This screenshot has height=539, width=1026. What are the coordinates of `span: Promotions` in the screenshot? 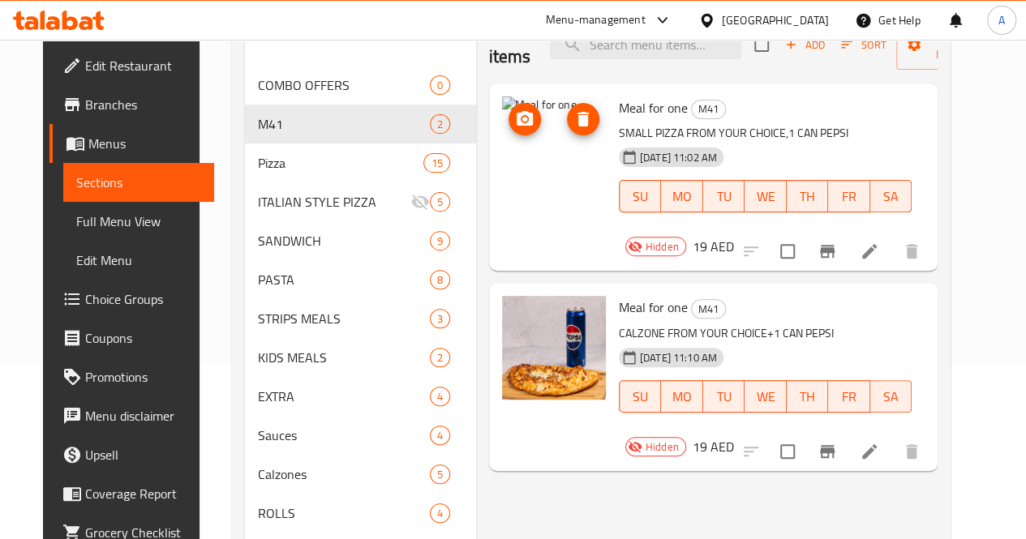 It's located at (143, 377).